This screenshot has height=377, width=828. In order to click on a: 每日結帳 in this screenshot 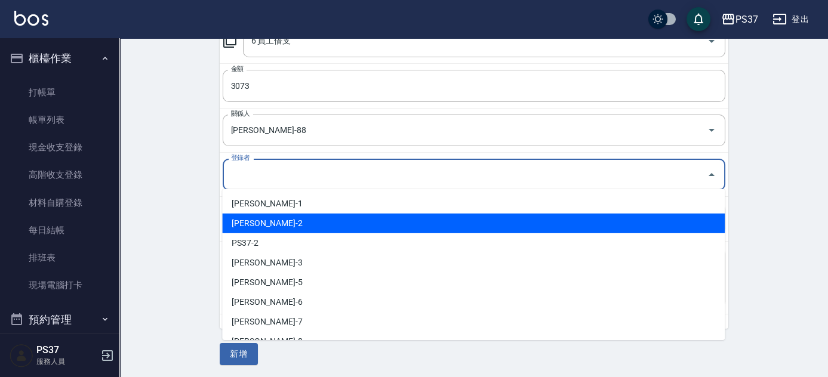, I will do `click(60, 231)`.